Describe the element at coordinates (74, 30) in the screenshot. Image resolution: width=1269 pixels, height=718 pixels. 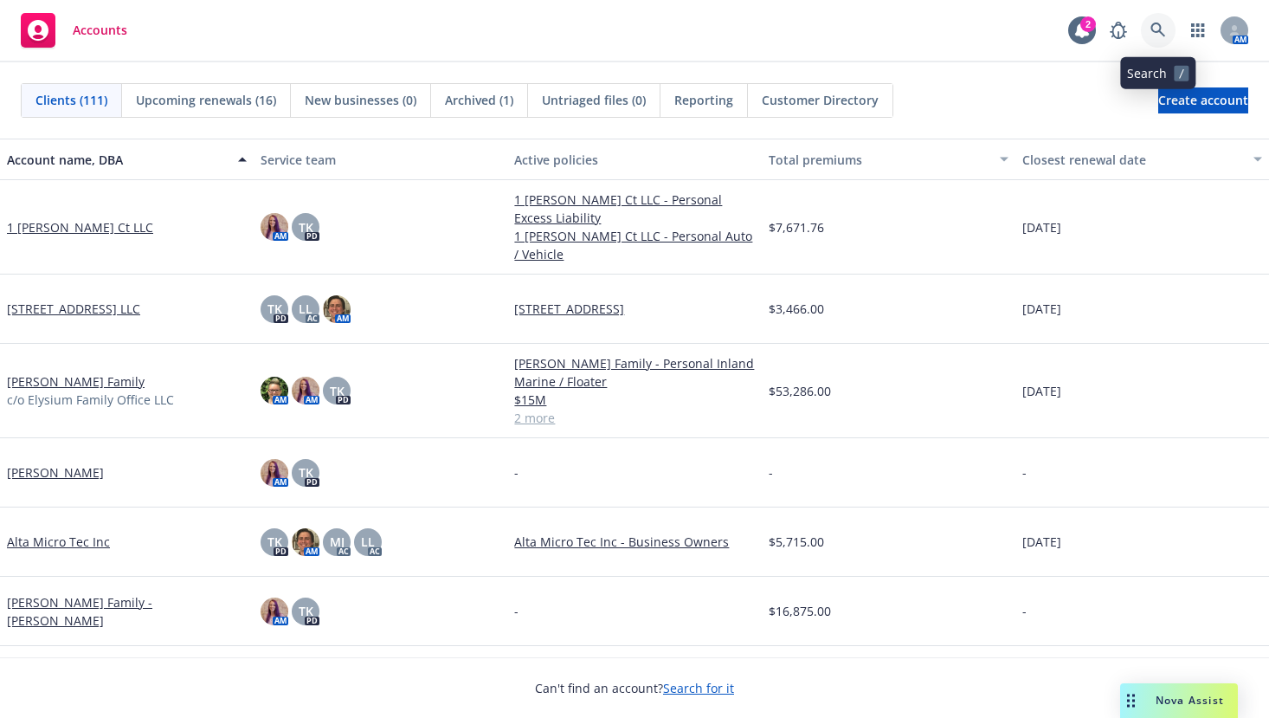
I see `a: Accounts` at that location.